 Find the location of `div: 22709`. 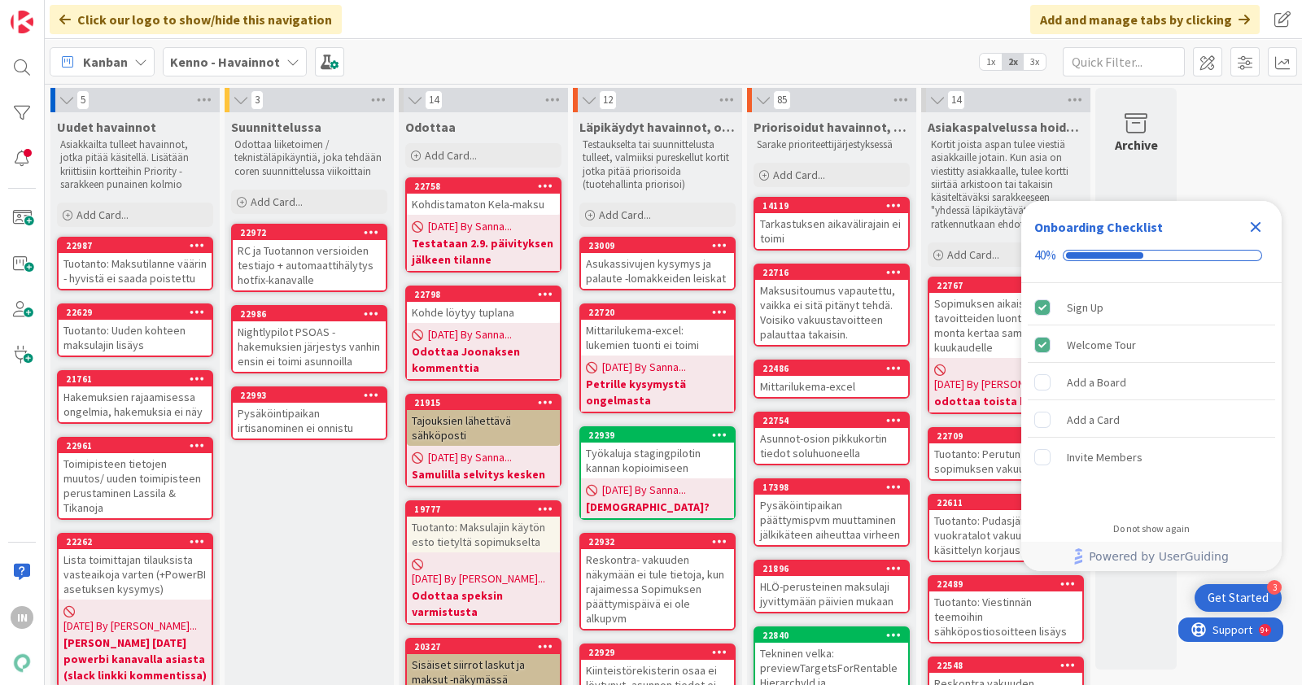

div: 22709 is located at coordinates (1006, 436).